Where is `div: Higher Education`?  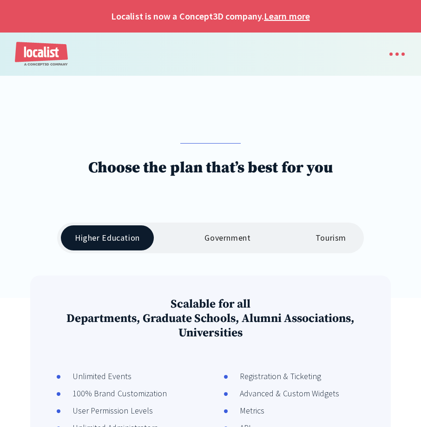 div: Higher Education is located at coordinates (107, 238).